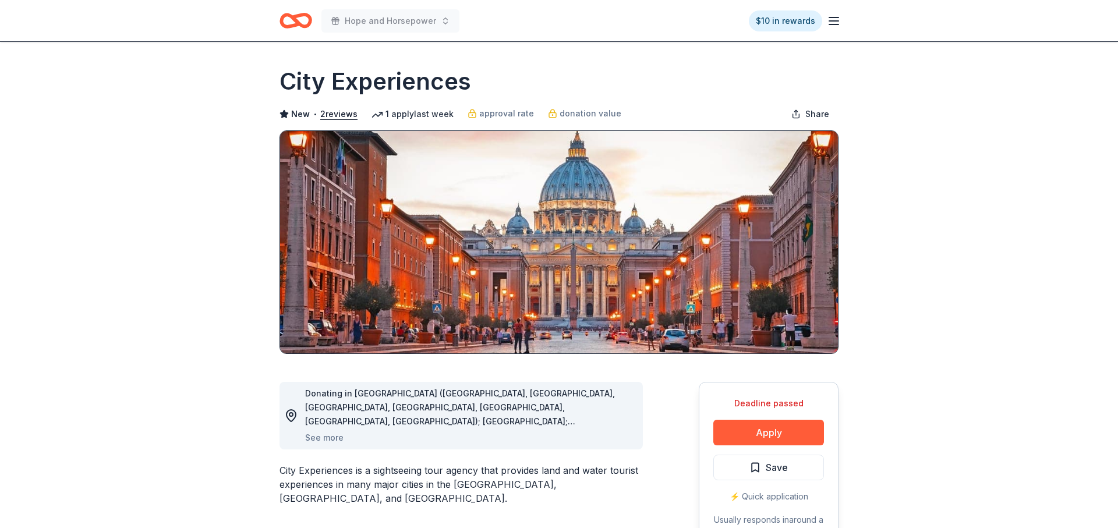 This screenshot has height=528, width=1118. Describe the element at coordinates (591, 114) in the screenshot. I see `span: donation value` at that location.